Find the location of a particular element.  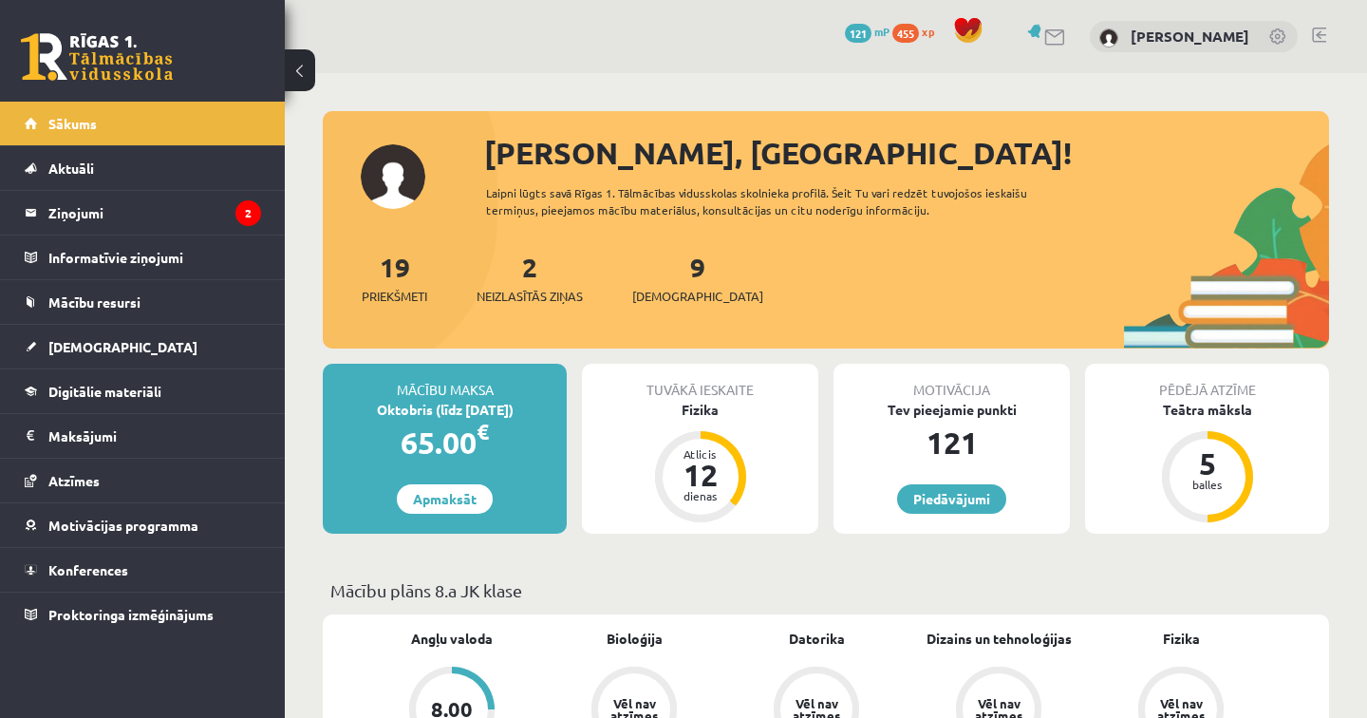

div: Motivācija is located at coordinates (951, 382).